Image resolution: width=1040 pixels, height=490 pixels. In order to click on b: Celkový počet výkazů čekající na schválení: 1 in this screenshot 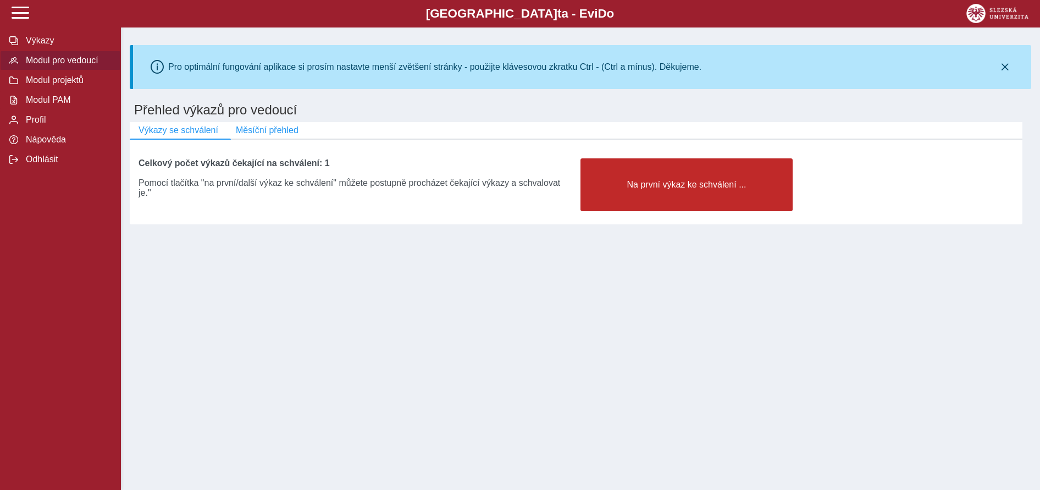, I will do `click(234, 163)`.